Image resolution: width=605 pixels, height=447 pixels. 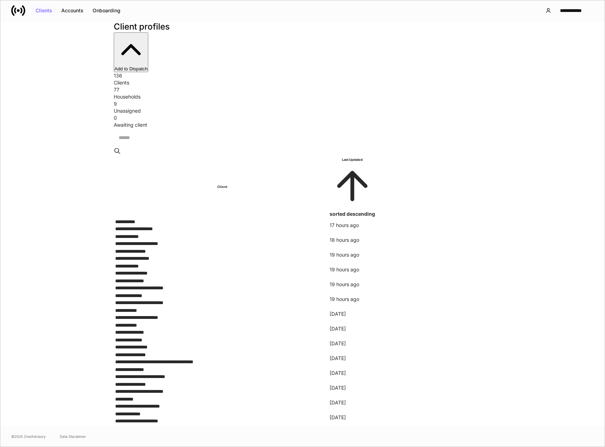 What do you see at coordinates (72, 11) in the screenshot?
I see `button: Accounts` at bounding box center [72, 11].